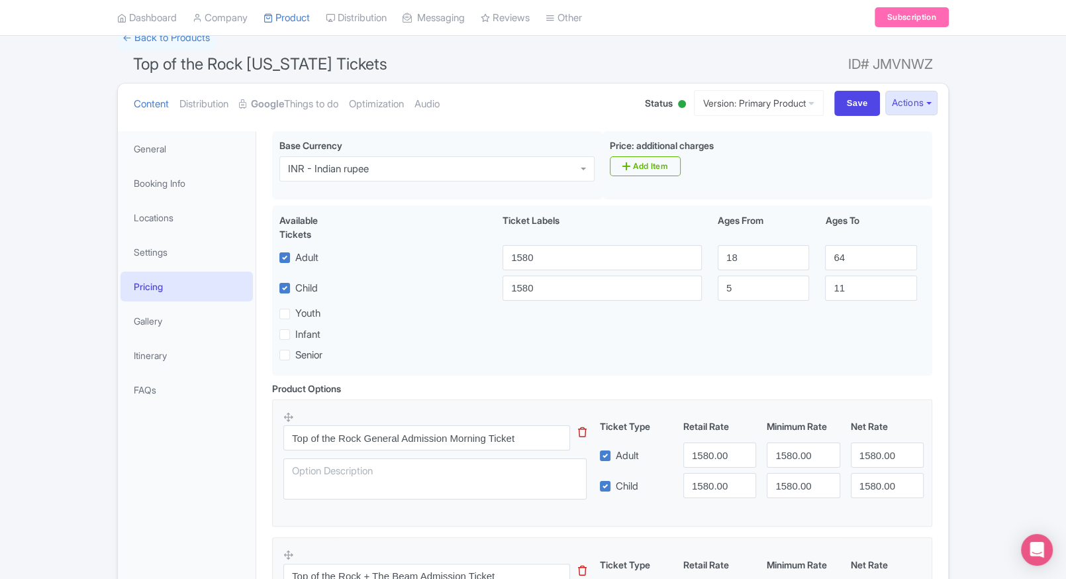  What do you see at coordinates (187, 355) in the screenshot?
I see `a: Itinerary` at bounding box center [187, 355].